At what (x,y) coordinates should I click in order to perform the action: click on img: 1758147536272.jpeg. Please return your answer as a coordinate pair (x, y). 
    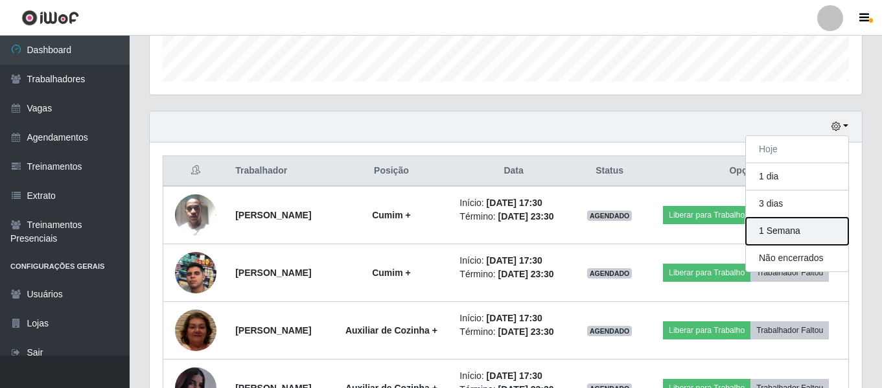
    Looking at the image, I should click on (196, 273).